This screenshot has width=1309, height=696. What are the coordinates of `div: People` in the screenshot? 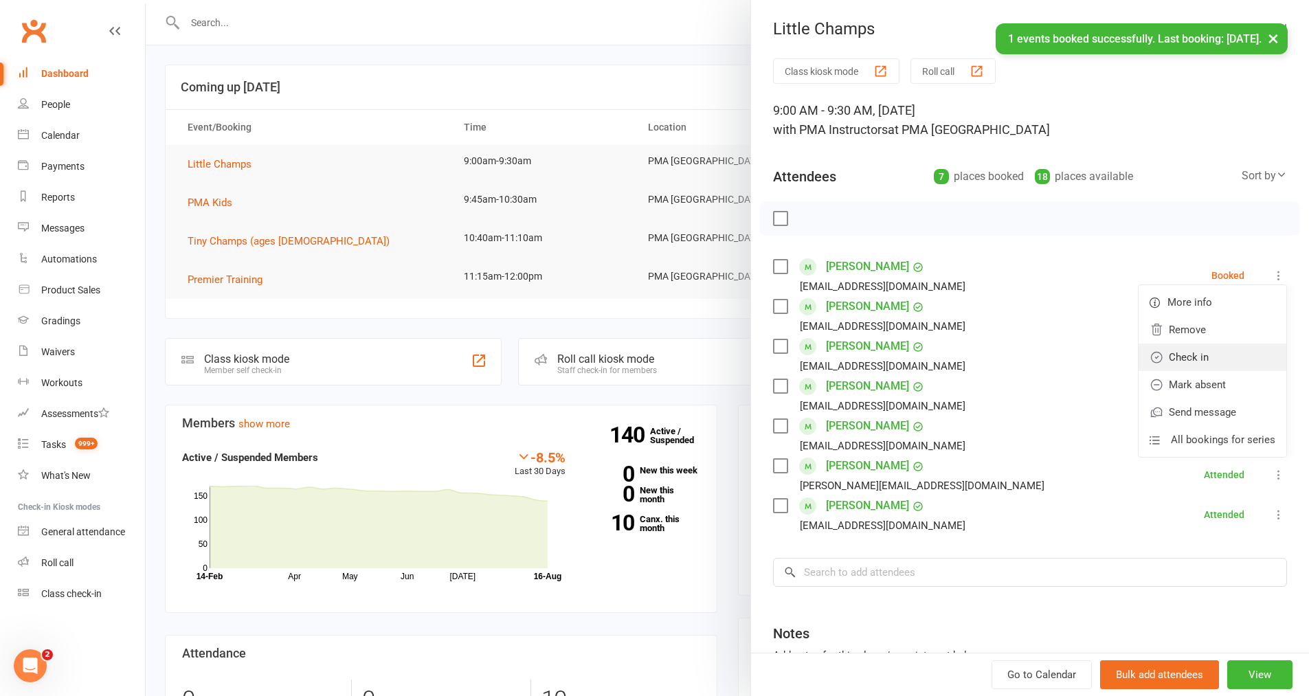 It's located at (56, 104).